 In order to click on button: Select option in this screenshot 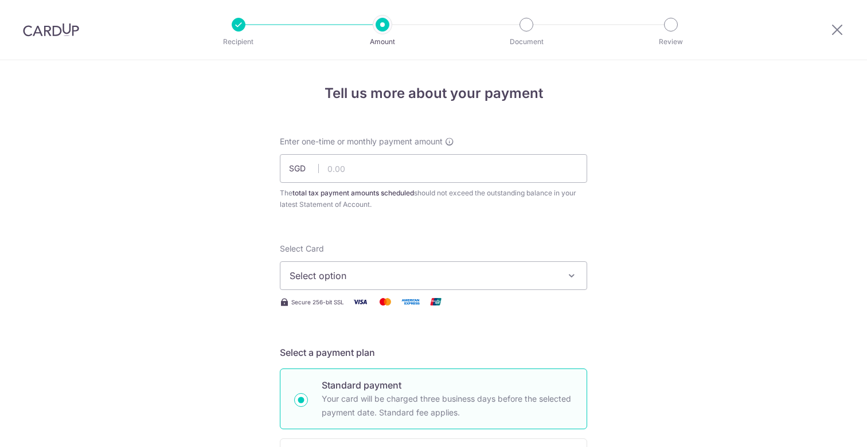, I will do `click(434, 276)`.